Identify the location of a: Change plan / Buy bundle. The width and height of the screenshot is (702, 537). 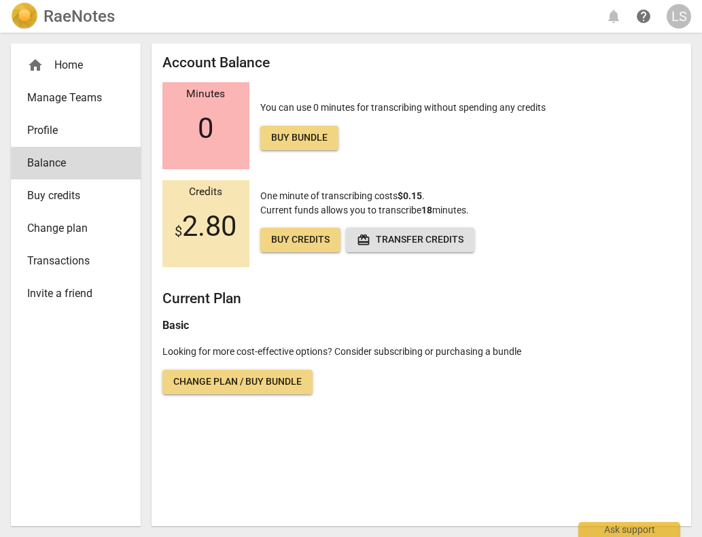
(237, 382).